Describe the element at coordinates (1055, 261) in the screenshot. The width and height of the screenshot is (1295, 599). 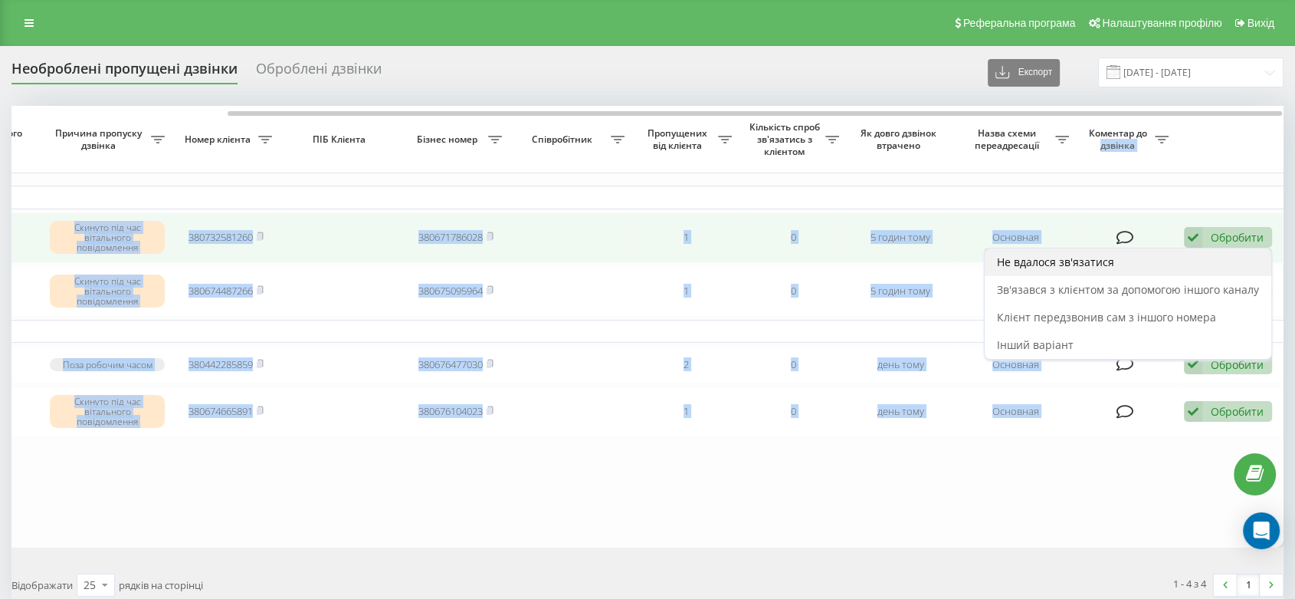
I see `span: Не вдалося зв'язатися` at that location.